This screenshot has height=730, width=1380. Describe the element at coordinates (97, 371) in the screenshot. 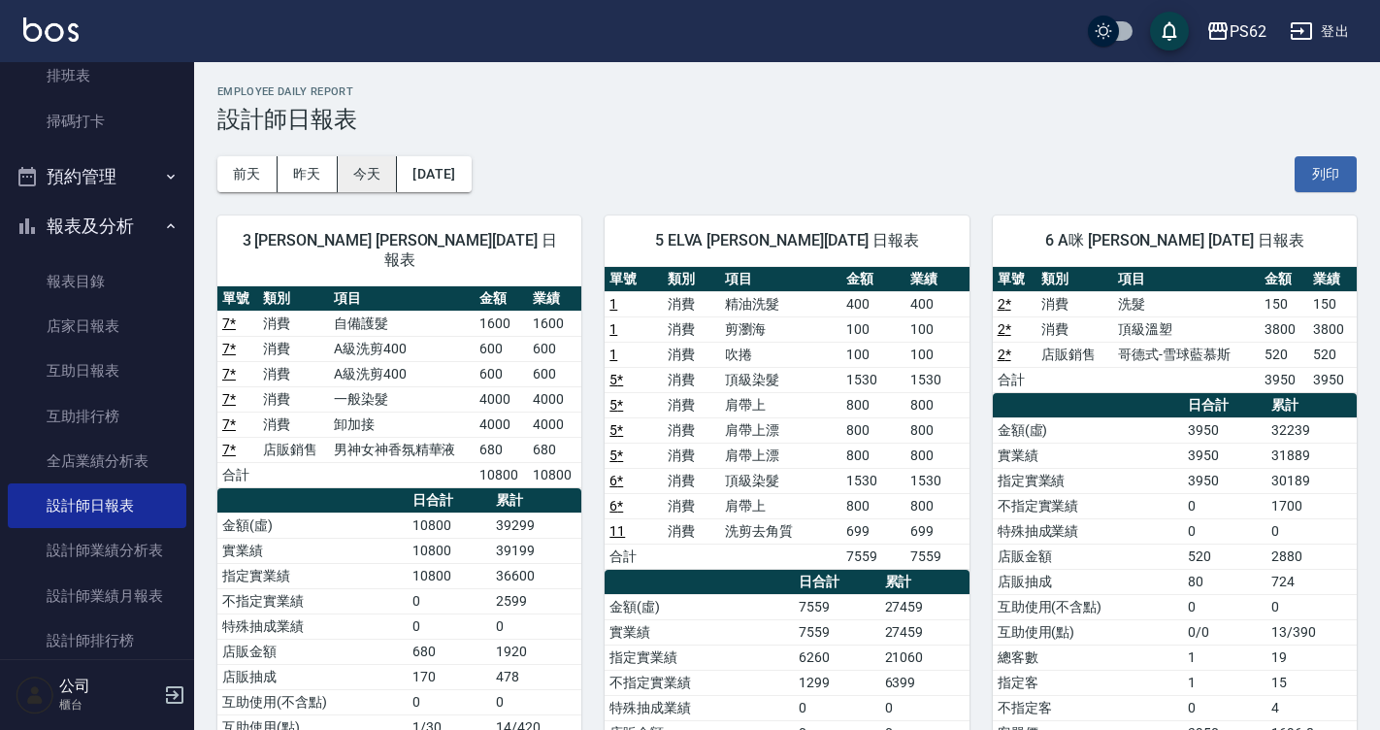

I see `a: 互助日報表` at that location.